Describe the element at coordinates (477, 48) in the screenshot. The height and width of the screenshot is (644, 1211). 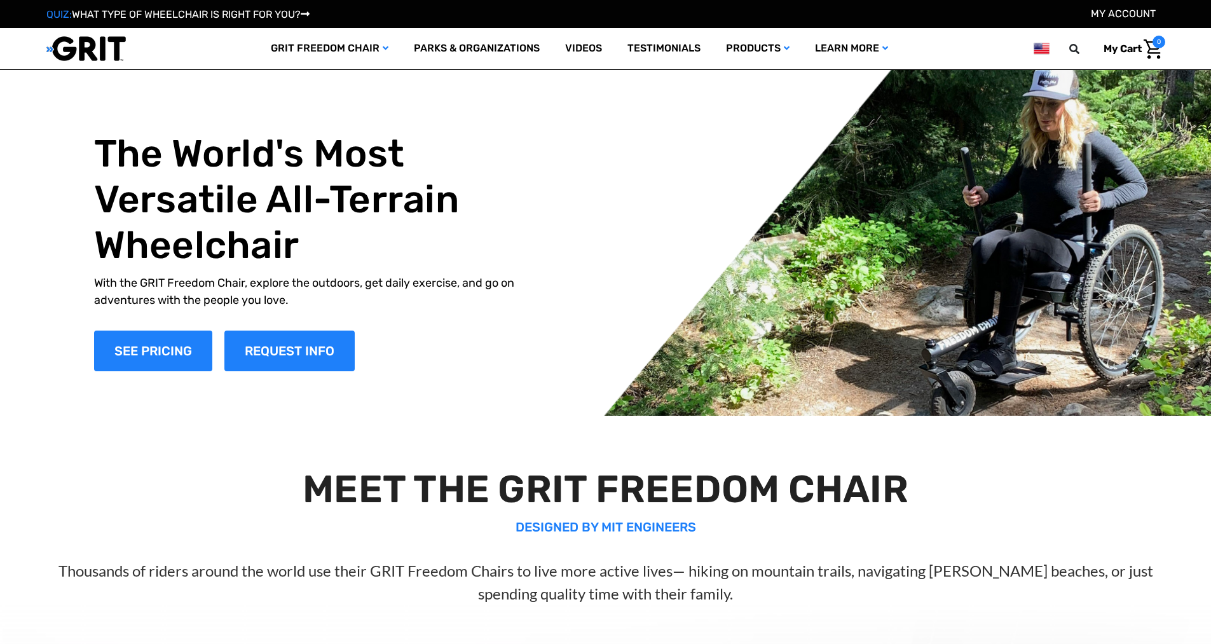
I see `a: Parks & Organizations` at that location.